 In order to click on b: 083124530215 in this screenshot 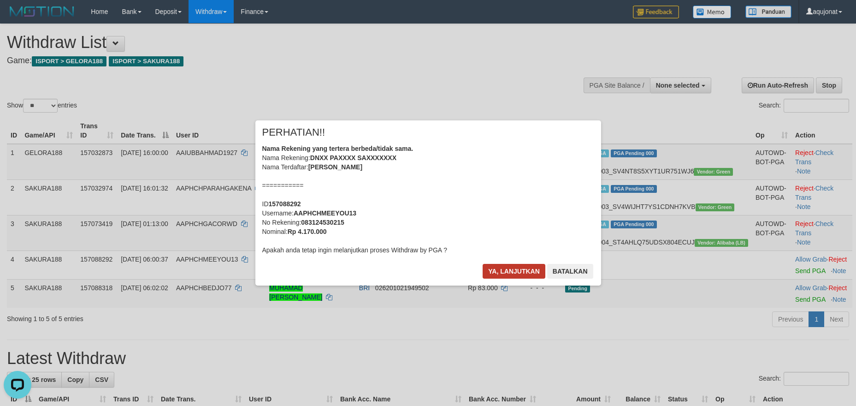, I will do `click(322, 222)`.